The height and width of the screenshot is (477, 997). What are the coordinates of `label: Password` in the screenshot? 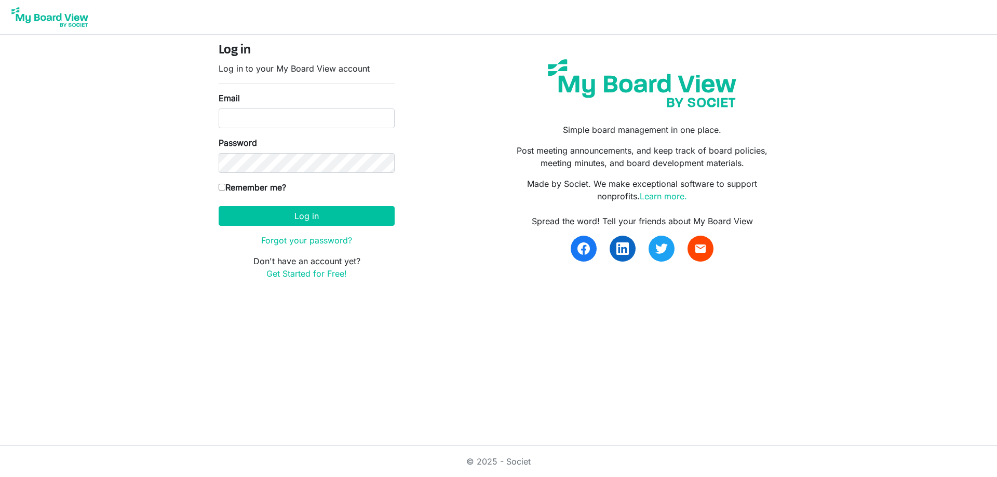 It's located at (238, 143).